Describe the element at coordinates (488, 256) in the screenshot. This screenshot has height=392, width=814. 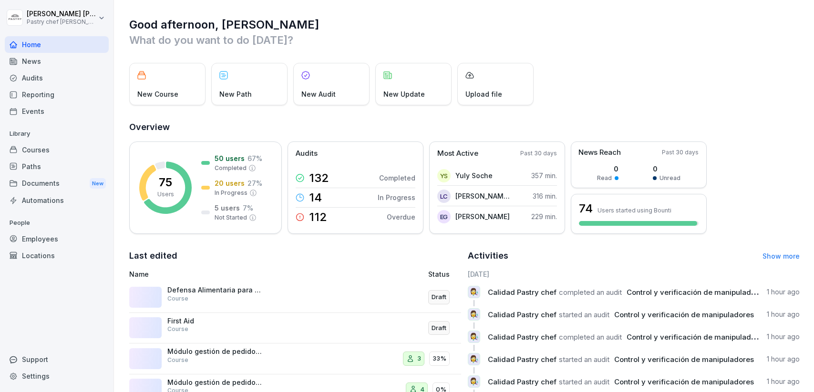
I see `h2: Activities` at that location.